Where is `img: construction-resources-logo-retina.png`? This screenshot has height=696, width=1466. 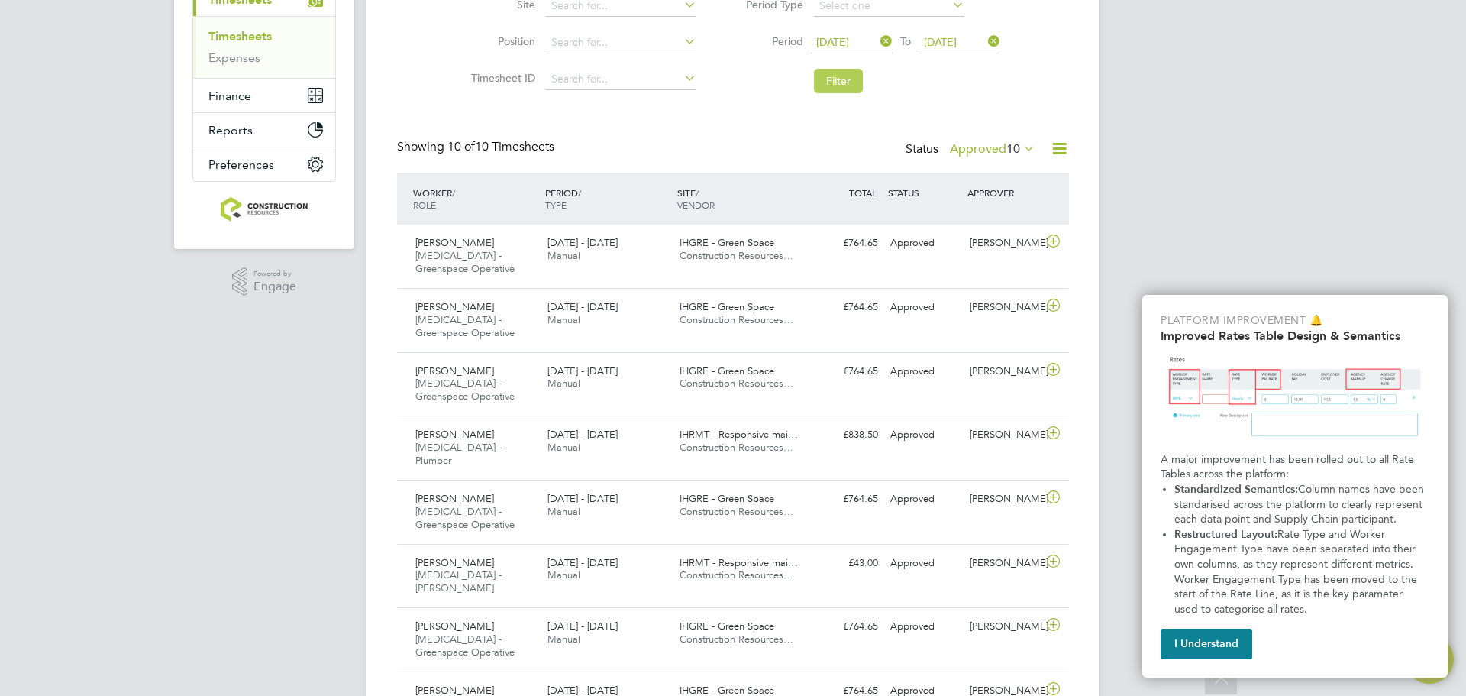
img: construction-resources-logo-retina.png is located at coordinates (264, 209).